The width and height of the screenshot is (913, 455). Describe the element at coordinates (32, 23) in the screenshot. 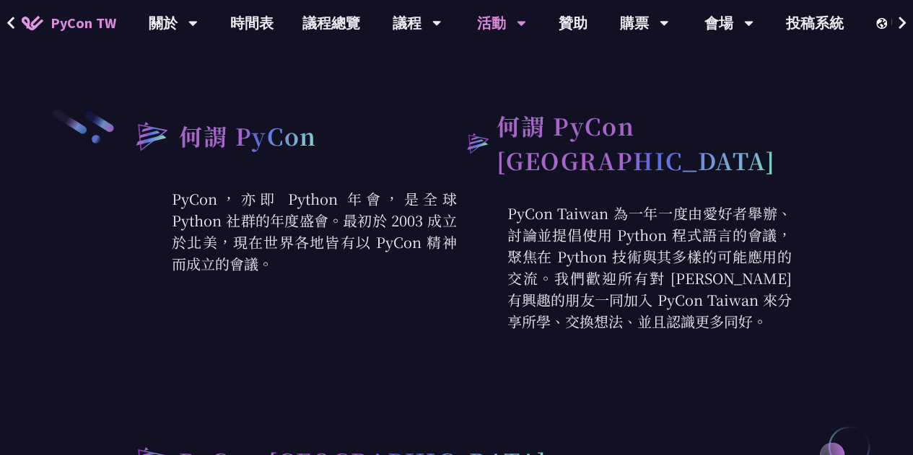

I see `img: Home icon of PyCon TW 2025` at that location.